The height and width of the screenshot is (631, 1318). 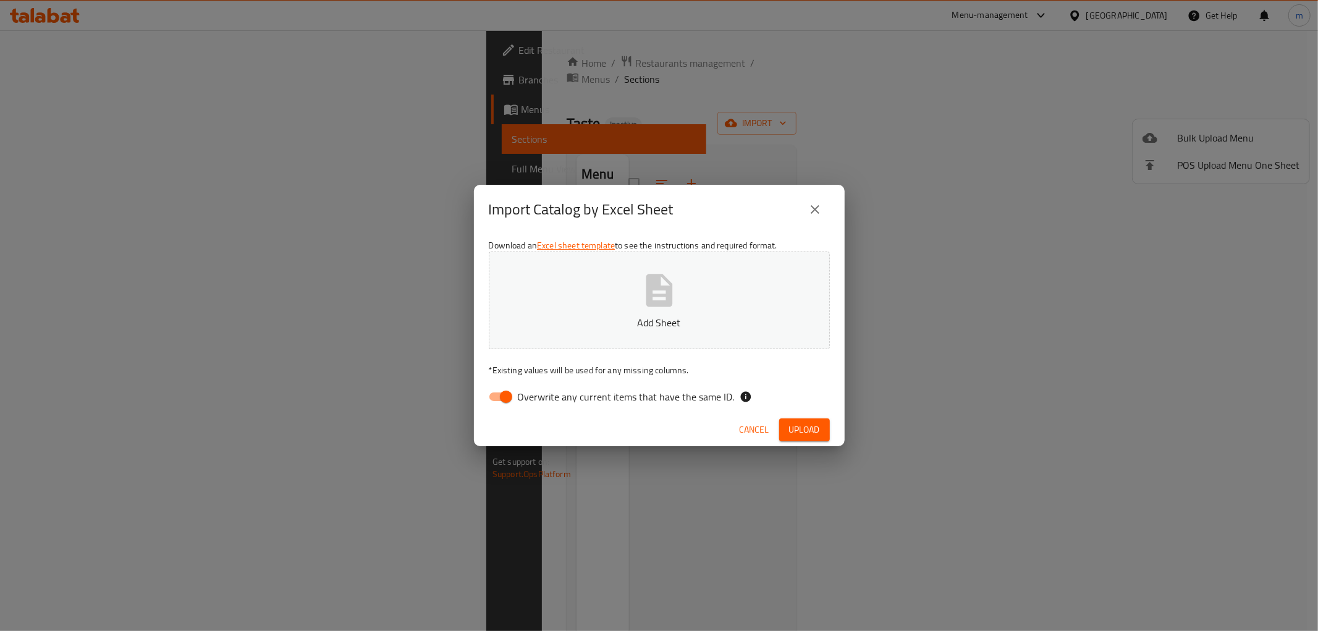 I want to click on a: Excel sheet template, so click(x=576, y=245).